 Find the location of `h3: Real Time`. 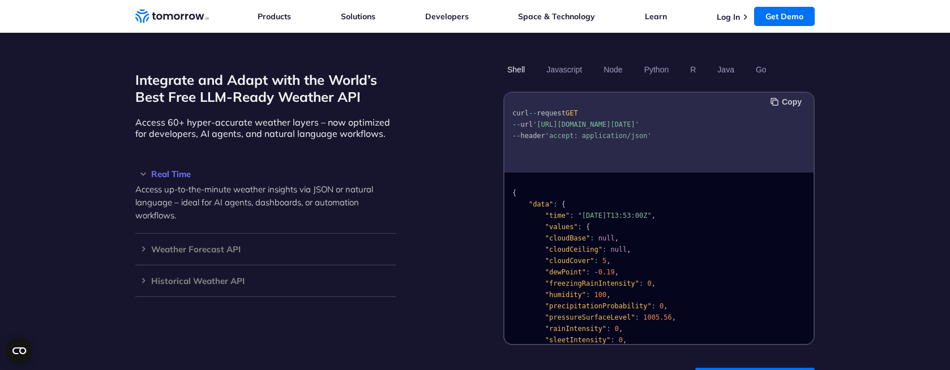

h3: Real Time is located at coordinates (265, 174).